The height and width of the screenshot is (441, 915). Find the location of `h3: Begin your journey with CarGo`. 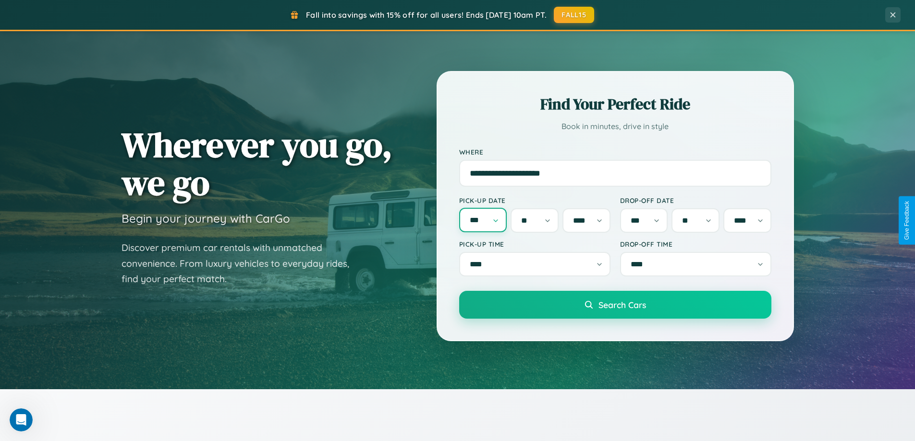

h3: Begin your journey with CarGo is located at coordinates (206, 219).